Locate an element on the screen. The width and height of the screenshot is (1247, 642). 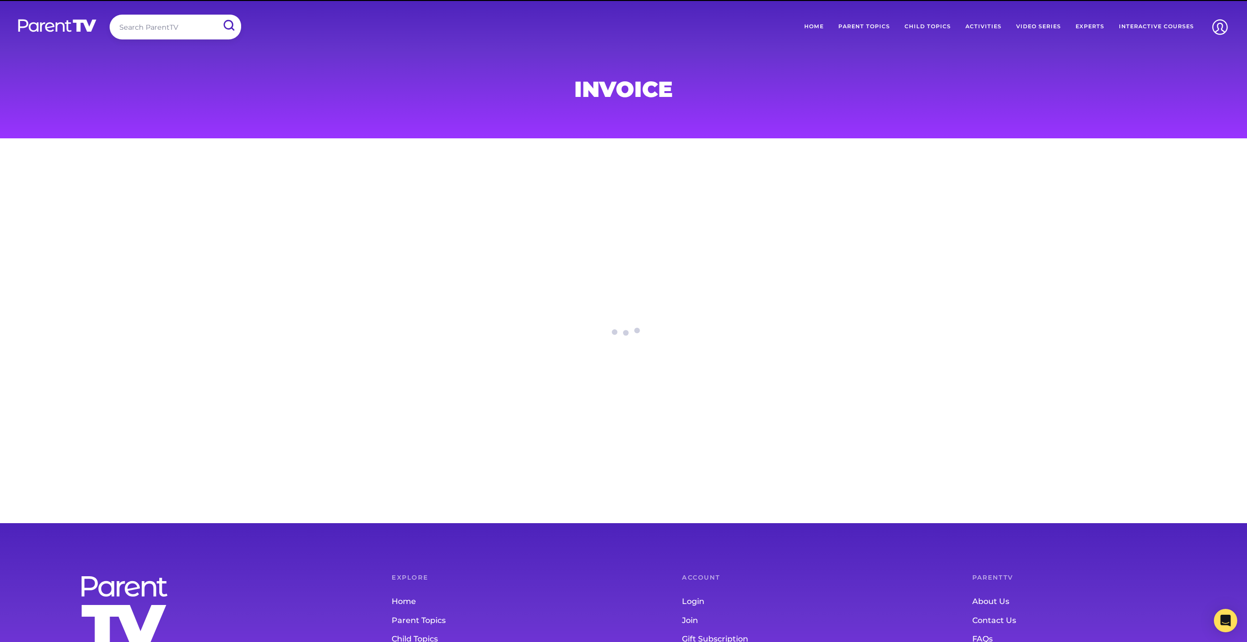
img: Account is located at coordinates (1220, 27).